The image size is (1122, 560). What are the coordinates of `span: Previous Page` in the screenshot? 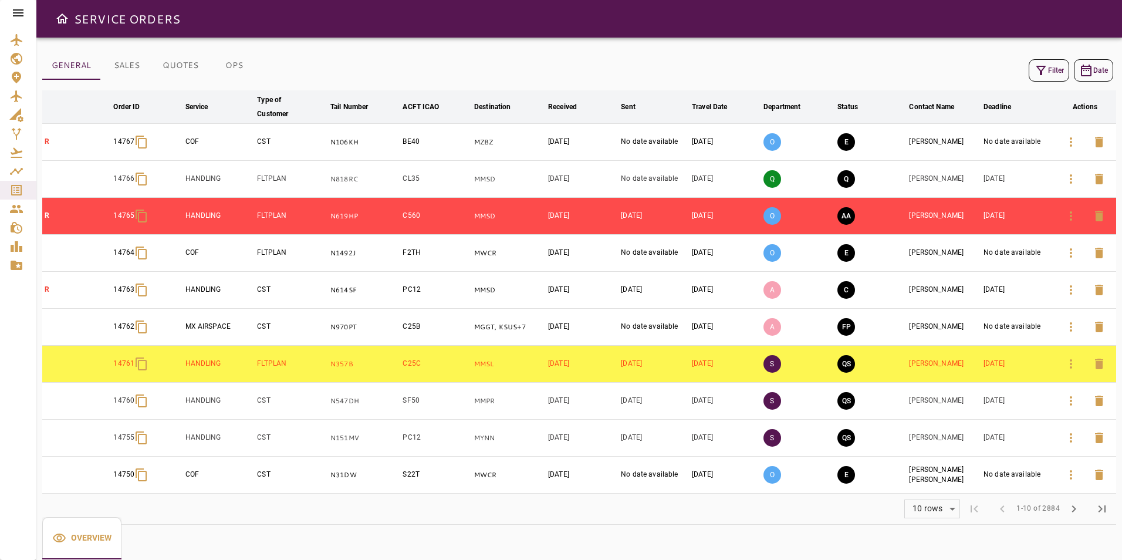 It's located at (1002, 509).